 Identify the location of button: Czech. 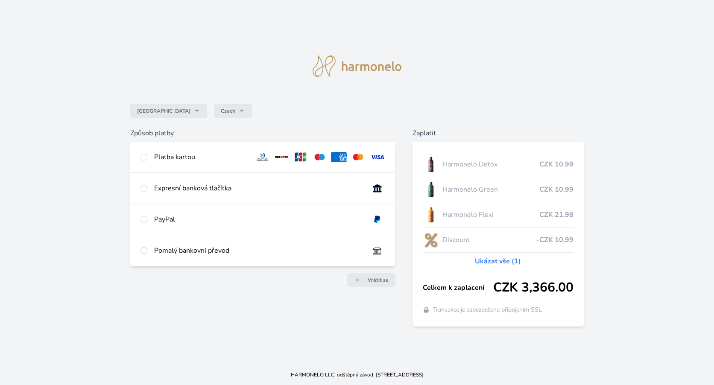
(233, 111).